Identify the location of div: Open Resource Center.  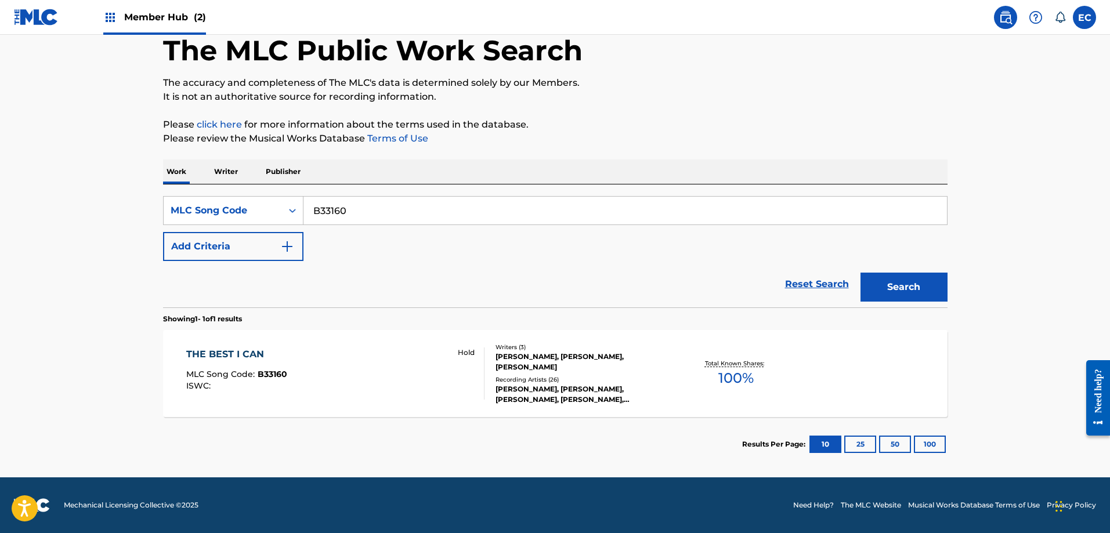
(20, 46).